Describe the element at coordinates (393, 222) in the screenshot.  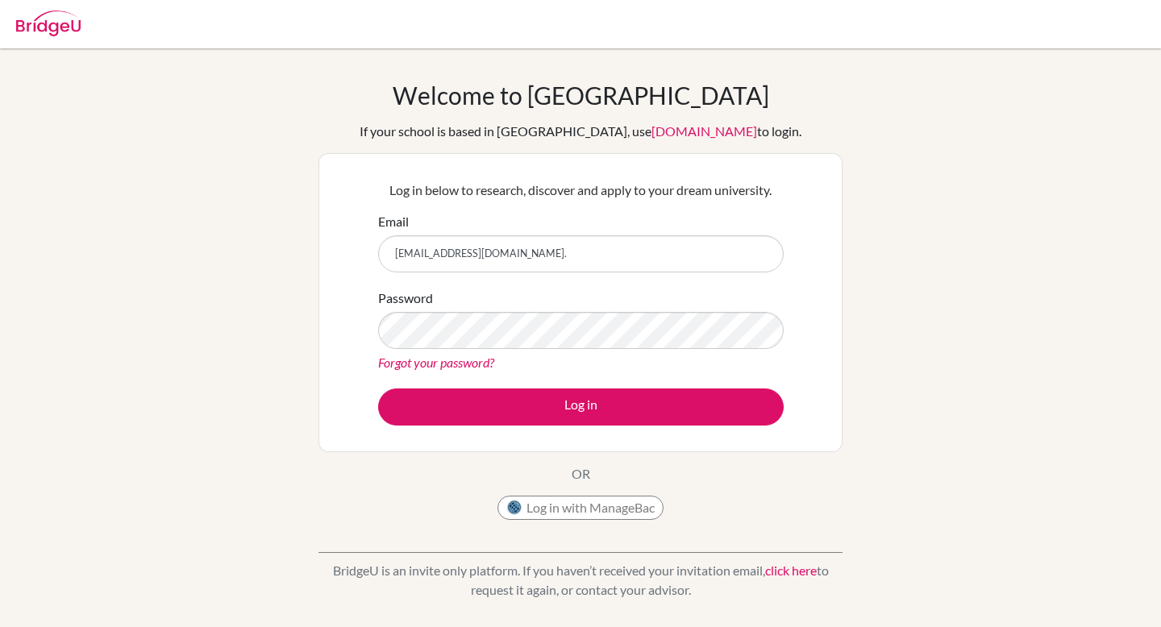
I see `label: Email` at that location.